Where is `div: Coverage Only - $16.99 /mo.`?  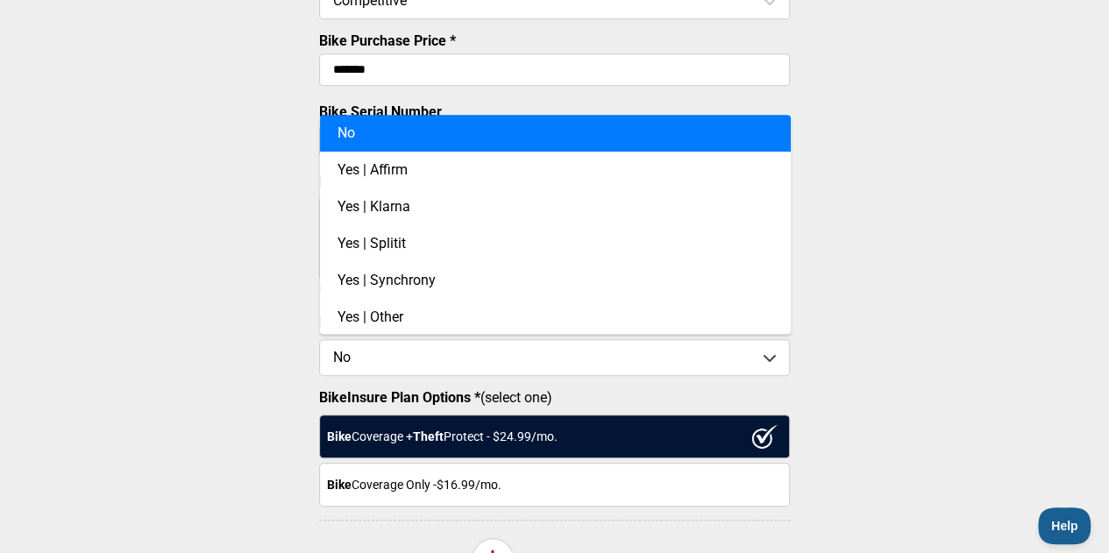 div: Coverage Only - $16.99 /mo. is located at coordinates (554, 485).